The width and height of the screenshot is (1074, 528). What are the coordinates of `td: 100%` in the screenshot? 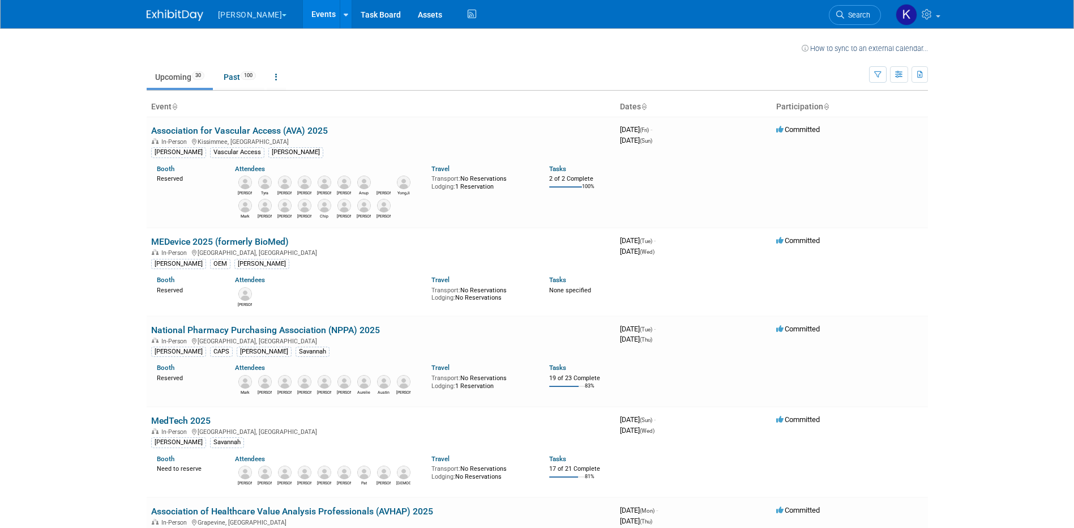 It's located at (588, 191).